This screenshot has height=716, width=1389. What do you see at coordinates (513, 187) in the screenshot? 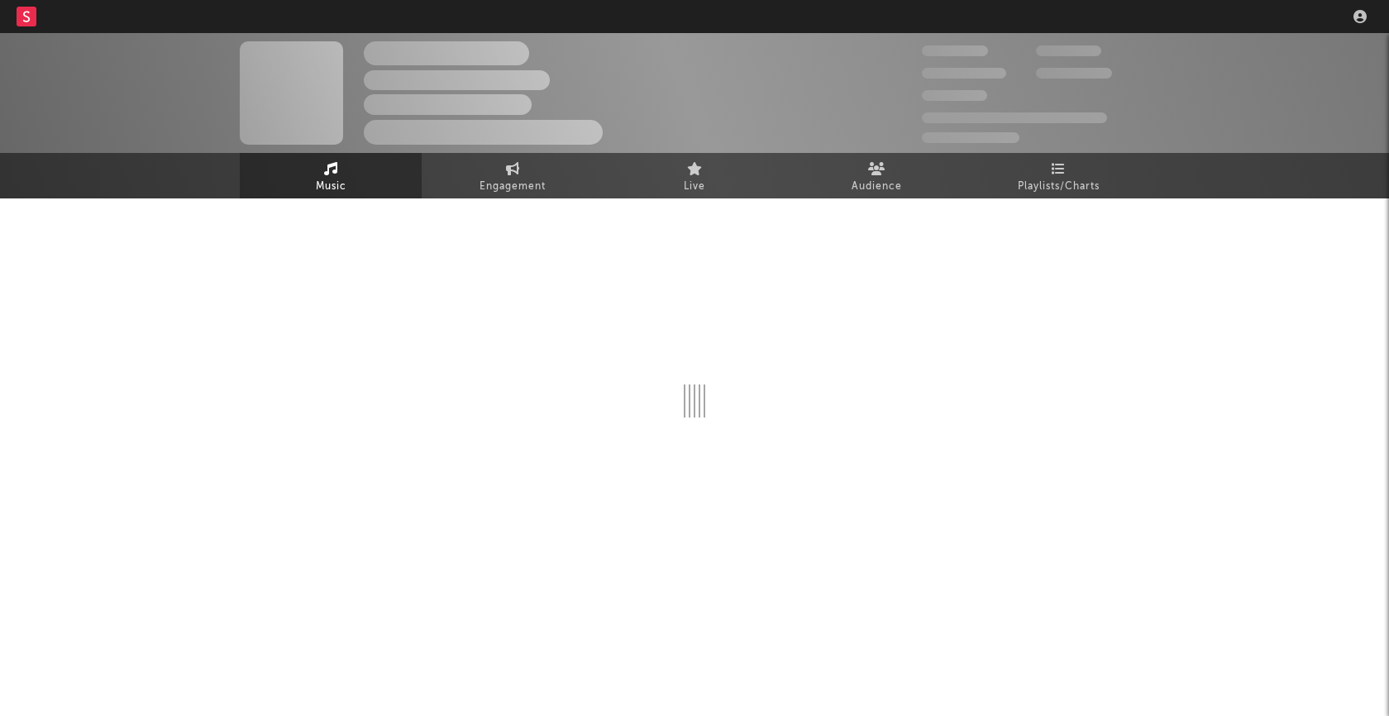
I see `span: Engagement` at bounding box center [513, 187].